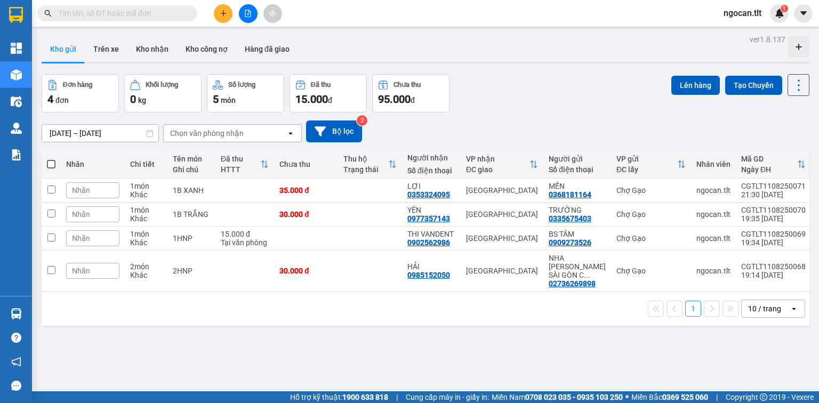 The image size is (819, 403). What do you see at coordinates (394, 99) in the screenshot?
I see `span: 95.000` at bounding box center [394, 99].